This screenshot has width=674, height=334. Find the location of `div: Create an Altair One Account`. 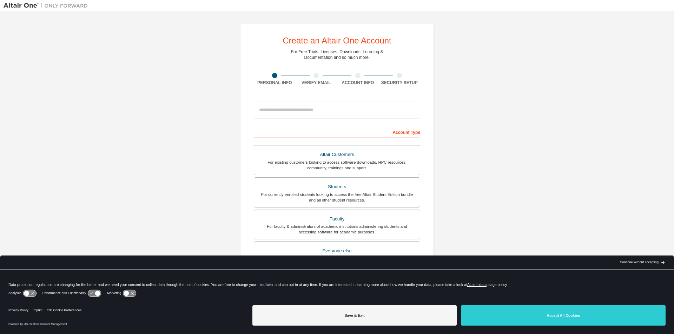

div: Create an Altair One Account is located at coordinates (337, 41).